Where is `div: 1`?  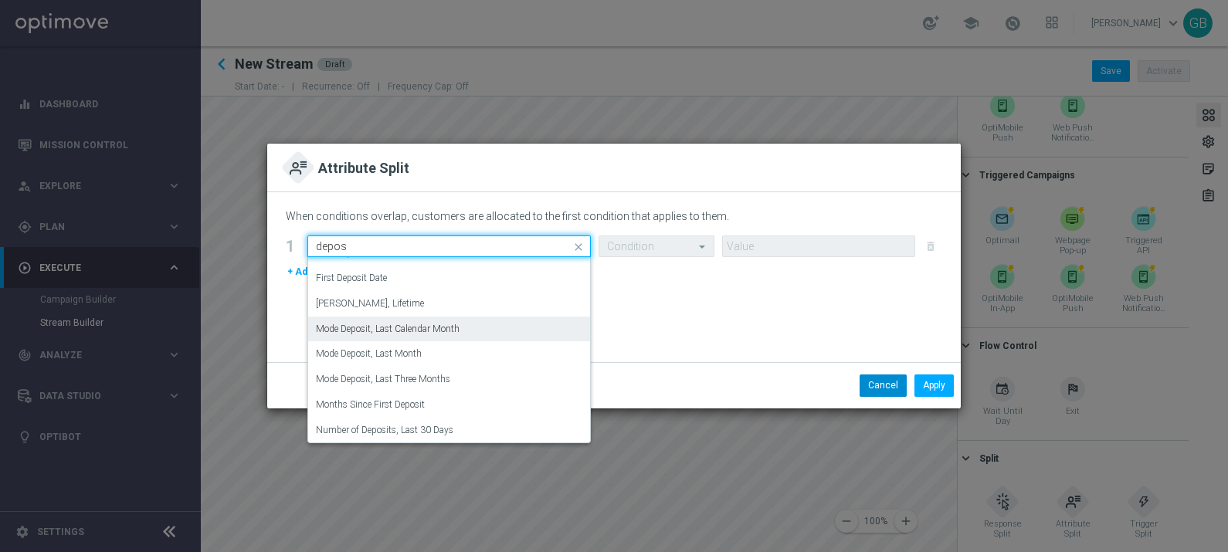 div: 1 is located at coordinates (293, 246).